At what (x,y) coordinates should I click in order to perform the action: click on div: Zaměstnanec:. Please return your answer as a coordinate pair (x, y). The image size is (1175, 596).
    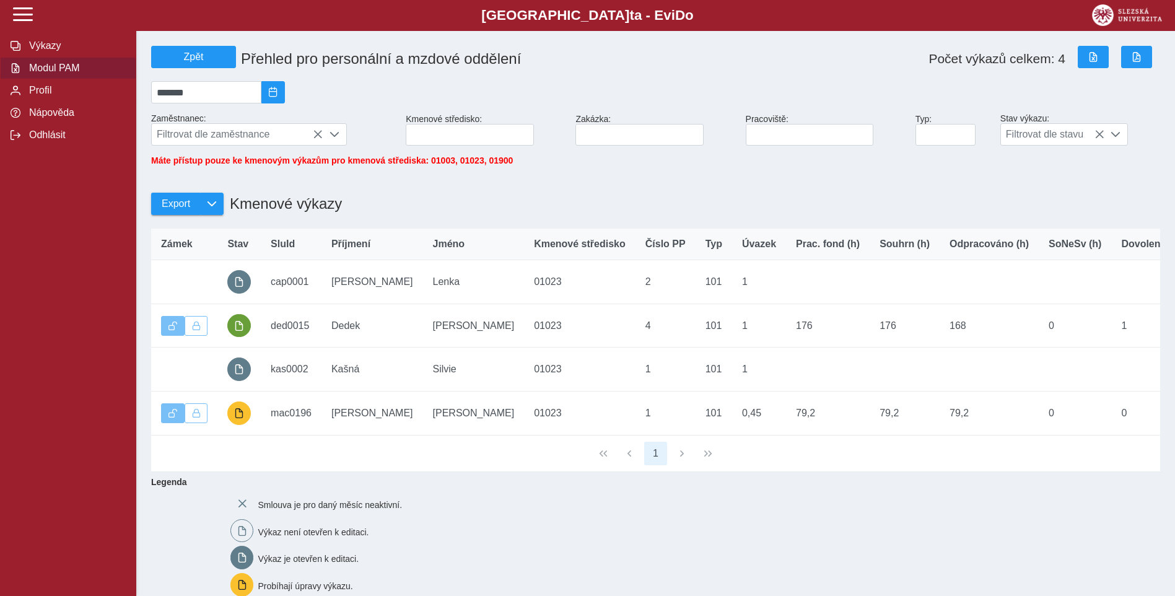
    Looking at the image, I should click on (273, 129).